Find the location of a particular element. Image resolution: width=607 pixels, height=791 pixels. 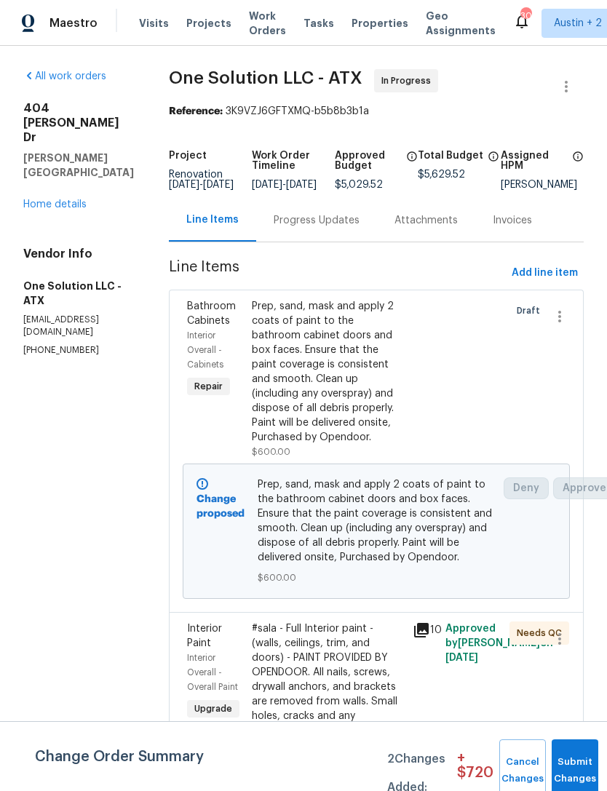

span: Needs QC is located at coordinates (542, 633).